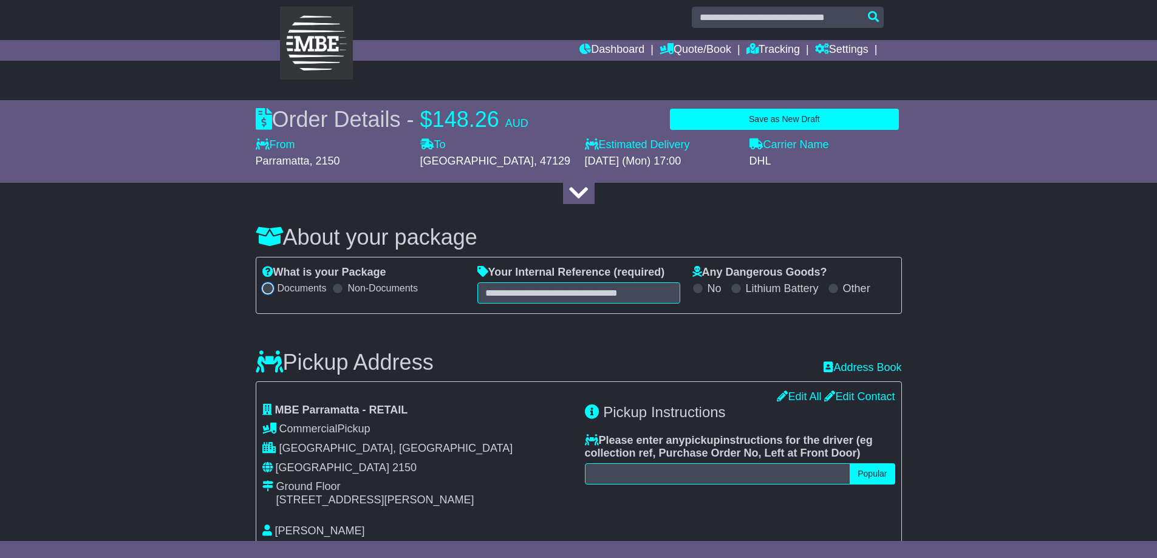  I want to click on a: Dashboard, so click(611, 50).